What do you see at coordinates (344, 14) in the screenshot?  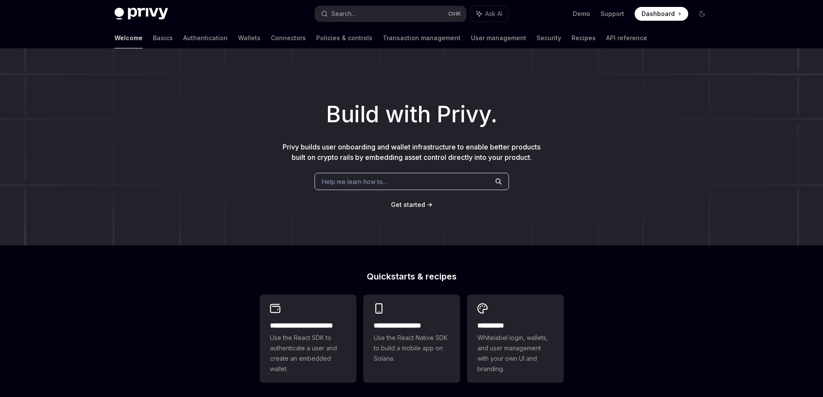 I see `div: Search...` at bounding box center [344, 14].